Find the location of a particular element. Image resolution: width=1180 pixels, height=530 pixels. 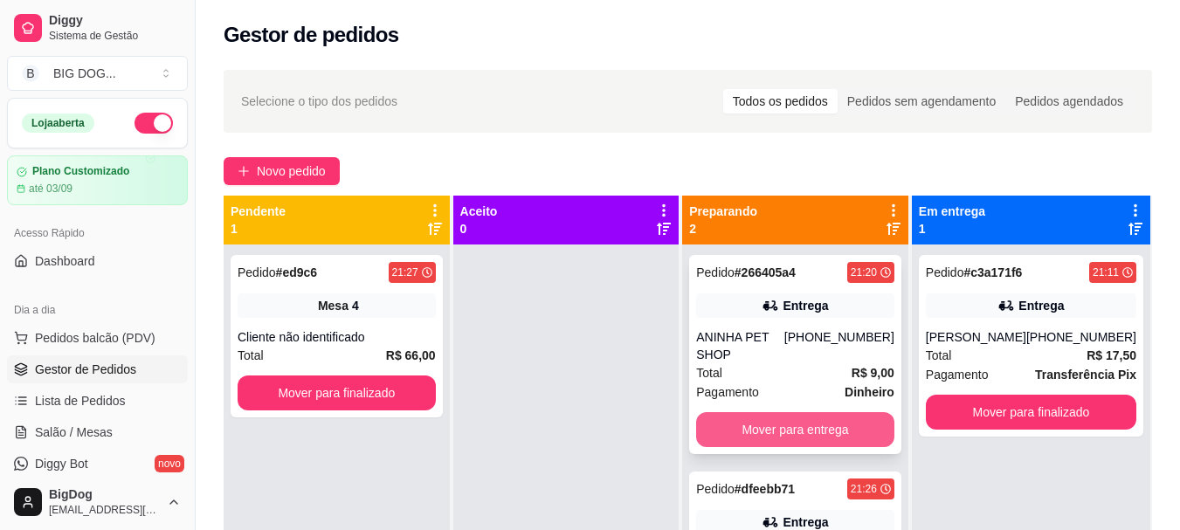

a: Lista de Pedidos is located at coordinates (97, 401).